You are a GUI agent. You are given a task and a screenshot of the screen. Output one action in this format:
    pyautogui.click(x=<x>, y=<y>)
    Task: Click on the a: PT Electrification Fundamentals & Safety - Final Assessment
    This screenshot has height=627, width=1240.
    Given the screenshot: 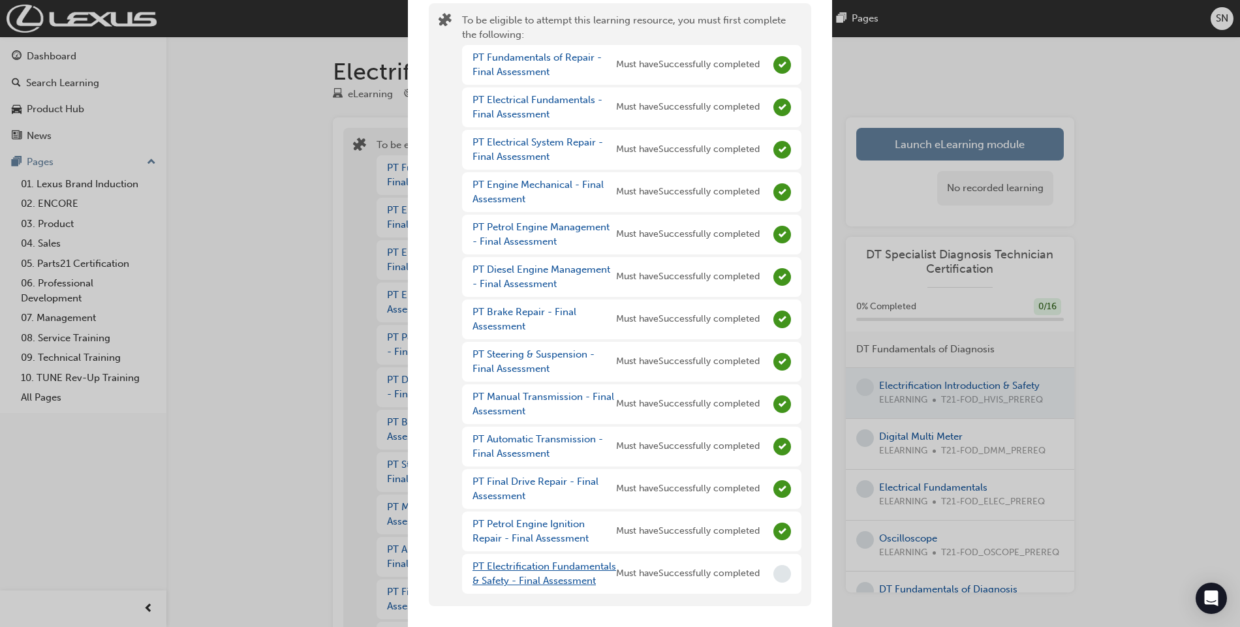 What is the action you would take?
    pyautogui.click(x=544, y=574)
    